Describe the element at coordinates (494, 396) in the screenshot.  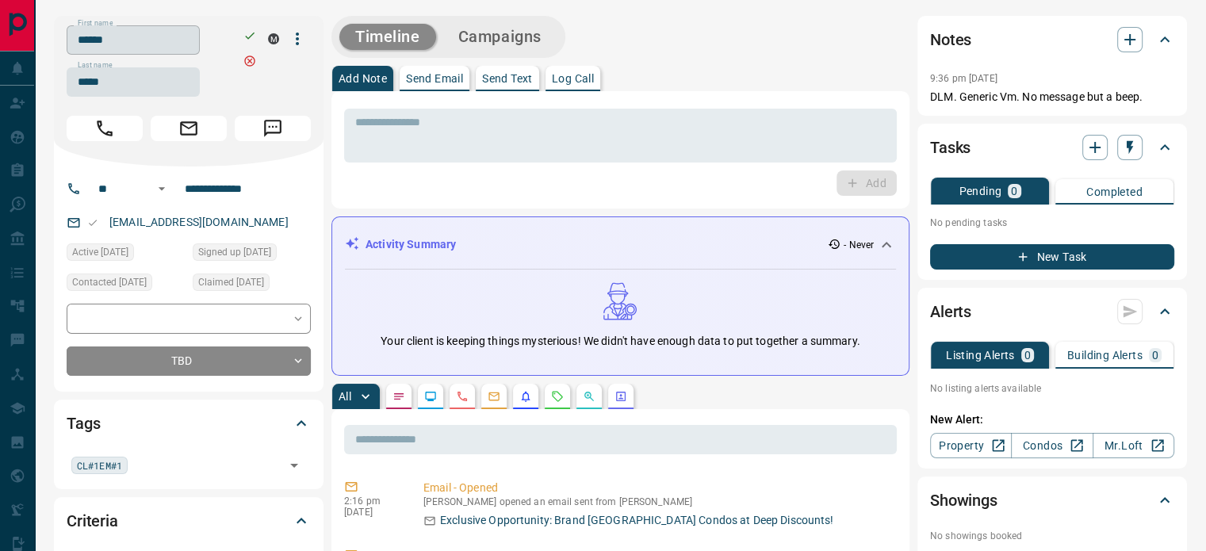
I see `svg: Emails` at that location.